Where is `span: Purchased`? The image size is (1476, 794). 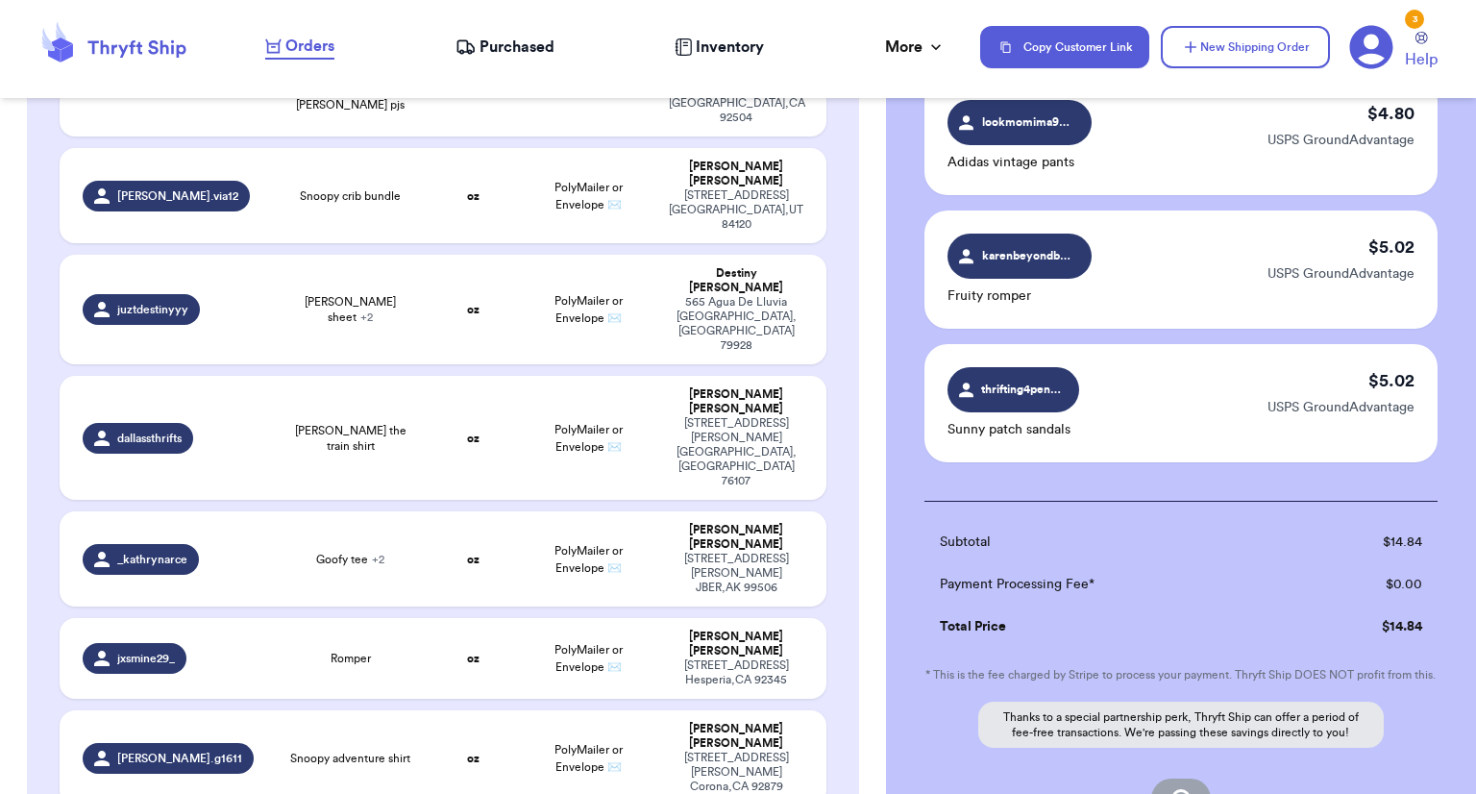 span: Purchased is located at coordinates (517, 47).